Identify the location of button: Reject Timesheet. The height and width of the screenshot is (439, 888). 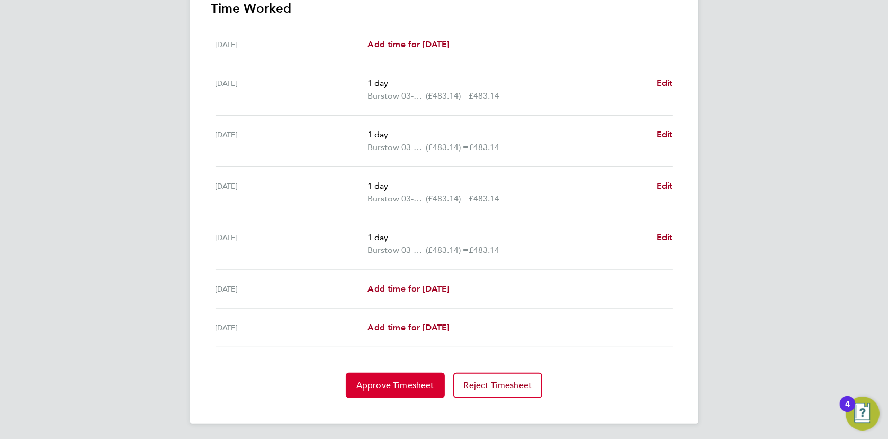
(498, 385).